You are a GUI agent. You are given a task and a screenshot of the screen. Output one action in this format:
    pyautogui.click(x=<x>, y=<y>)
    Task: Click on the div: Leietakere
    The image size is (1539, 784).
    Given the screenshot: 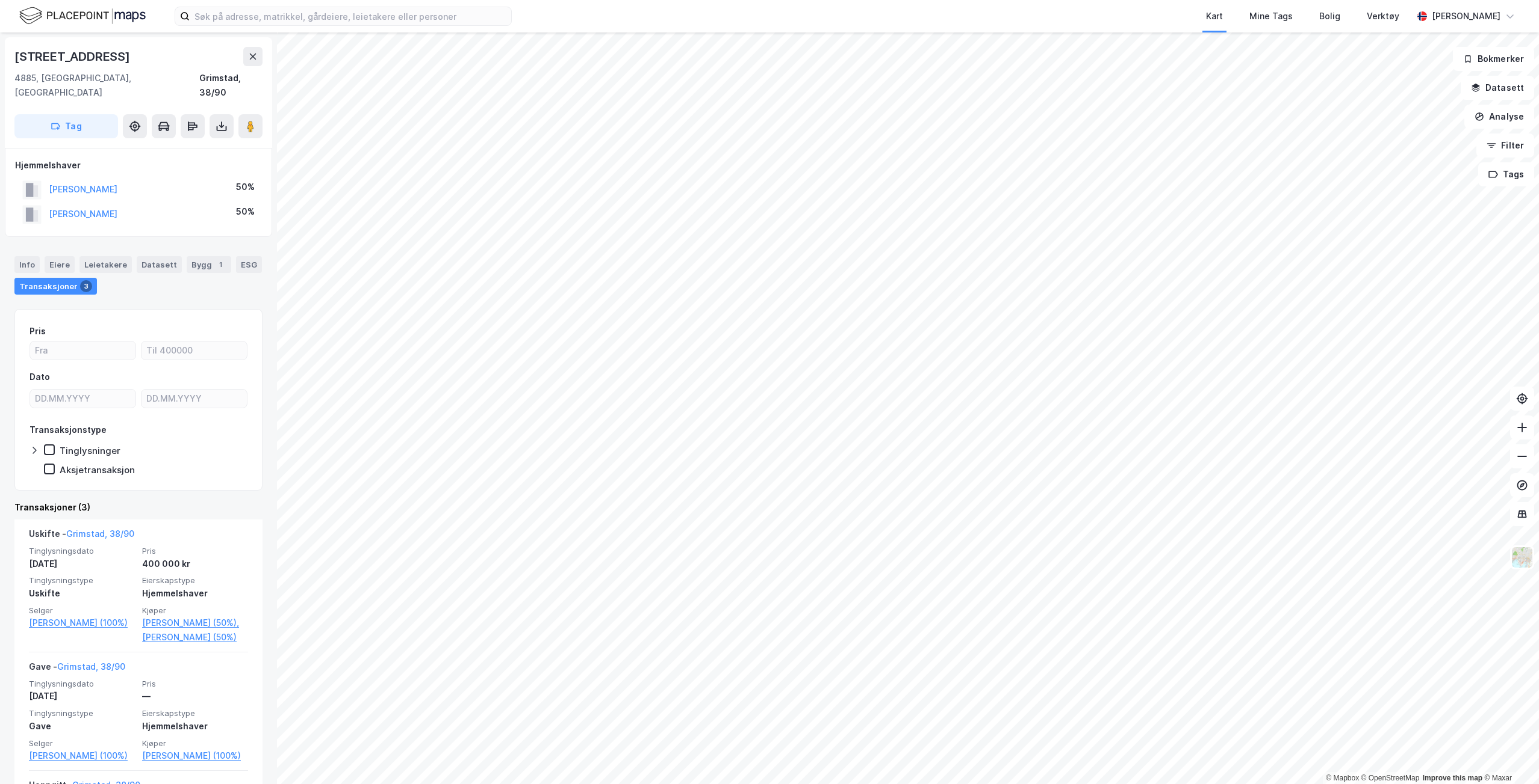 What is the action you would take?
    pyautogui.click(x=106, y=264)
    